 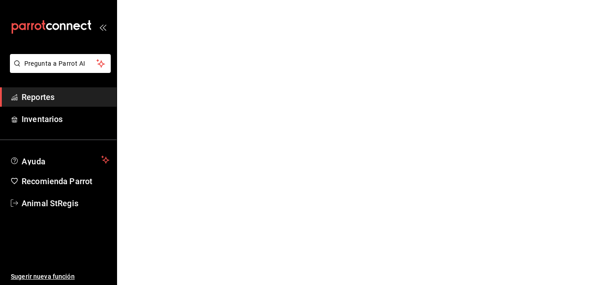 I want to click on span: Pregunta a Parrot AI, so click(x=60, y=63).